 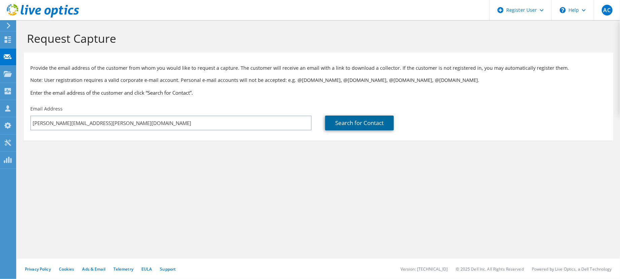 What do you see at coordinates (94, 269) in the screenshot?
I see `a: Ads & Email` at bounding box center [94, 269].